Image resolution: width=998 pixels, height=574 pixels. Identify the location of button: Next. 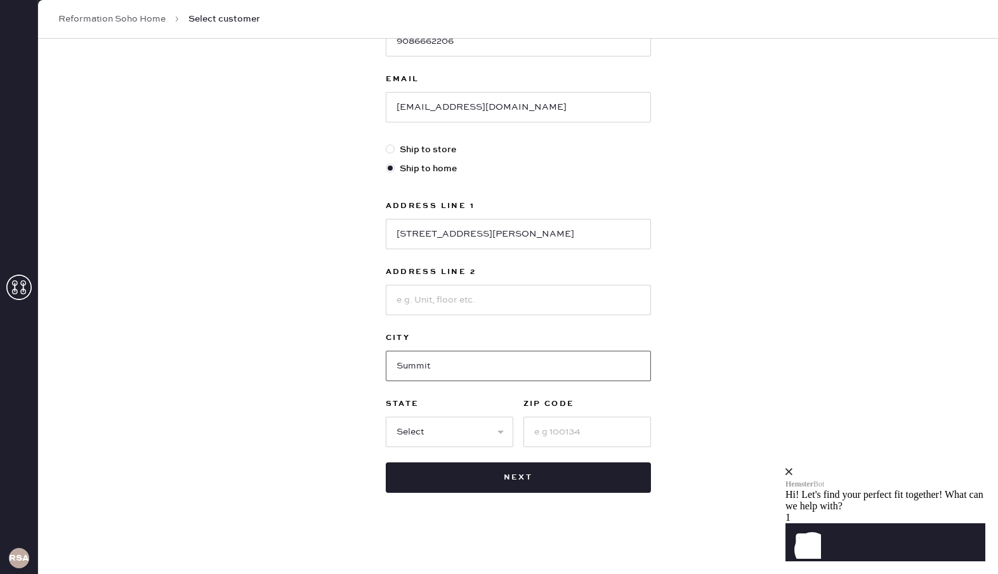
(518, 478).